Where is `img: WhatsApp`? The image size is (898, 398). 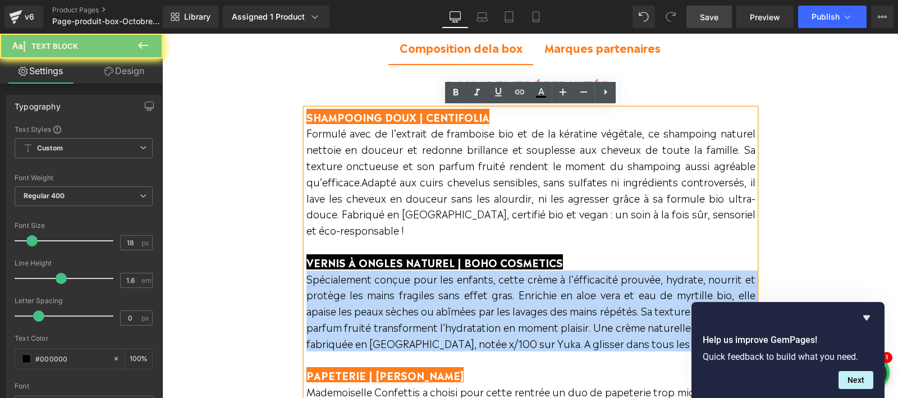
img: WhatsApp is located at coordinates (710, 338).